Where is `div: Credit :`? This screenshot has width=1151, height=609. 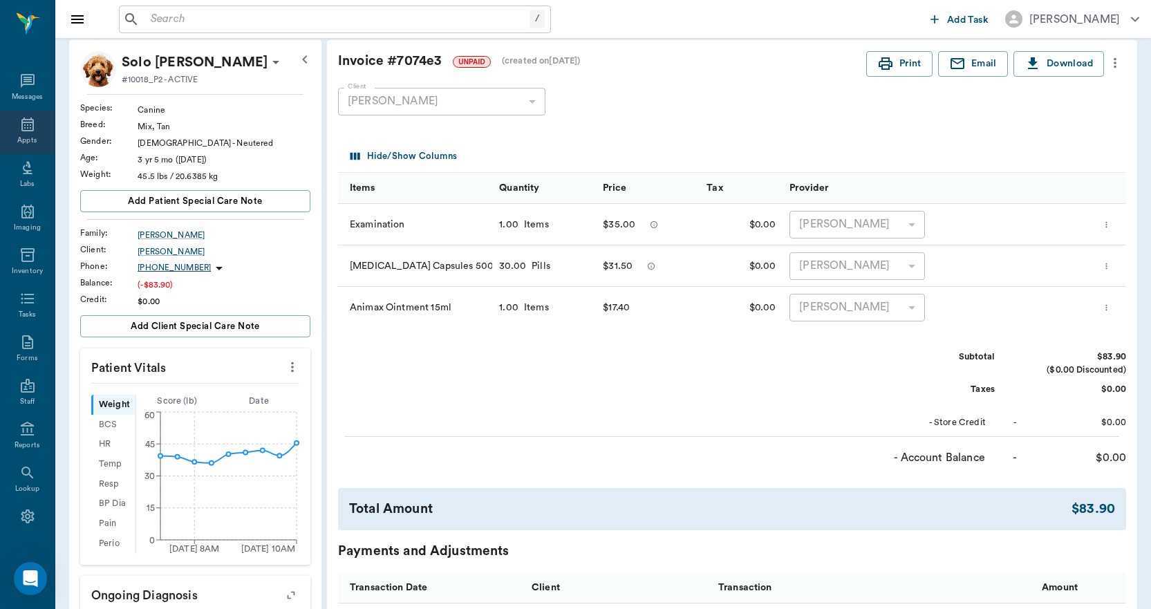
div: Credit : is located at coordinates (109, 299).